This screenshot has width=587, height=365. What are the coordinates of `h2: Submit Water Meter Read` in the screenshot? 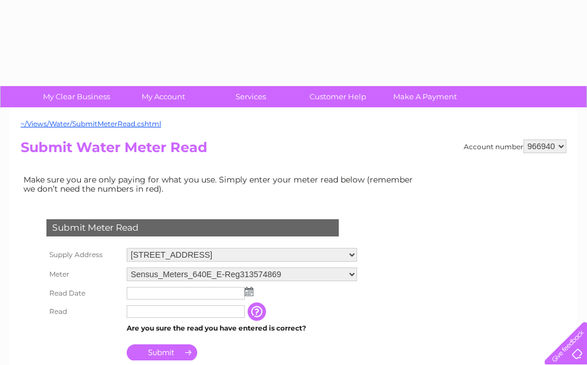 It's located at (294, 150).